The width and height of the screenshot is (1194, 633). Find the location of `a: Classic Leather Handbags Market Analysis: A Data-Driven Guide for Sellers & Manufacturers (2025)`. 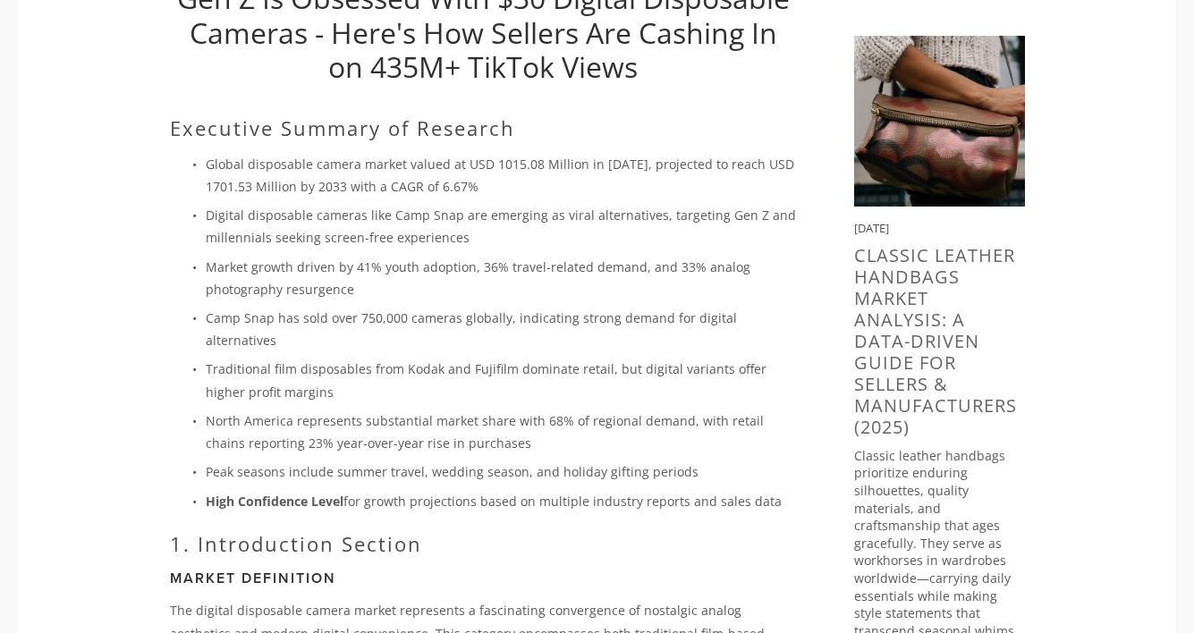

a: Classic Leather Handbags Market Analysis: A Data-Driven Guide for Sellers & Manufacturers (2025) is located at coordinates (935, 341).